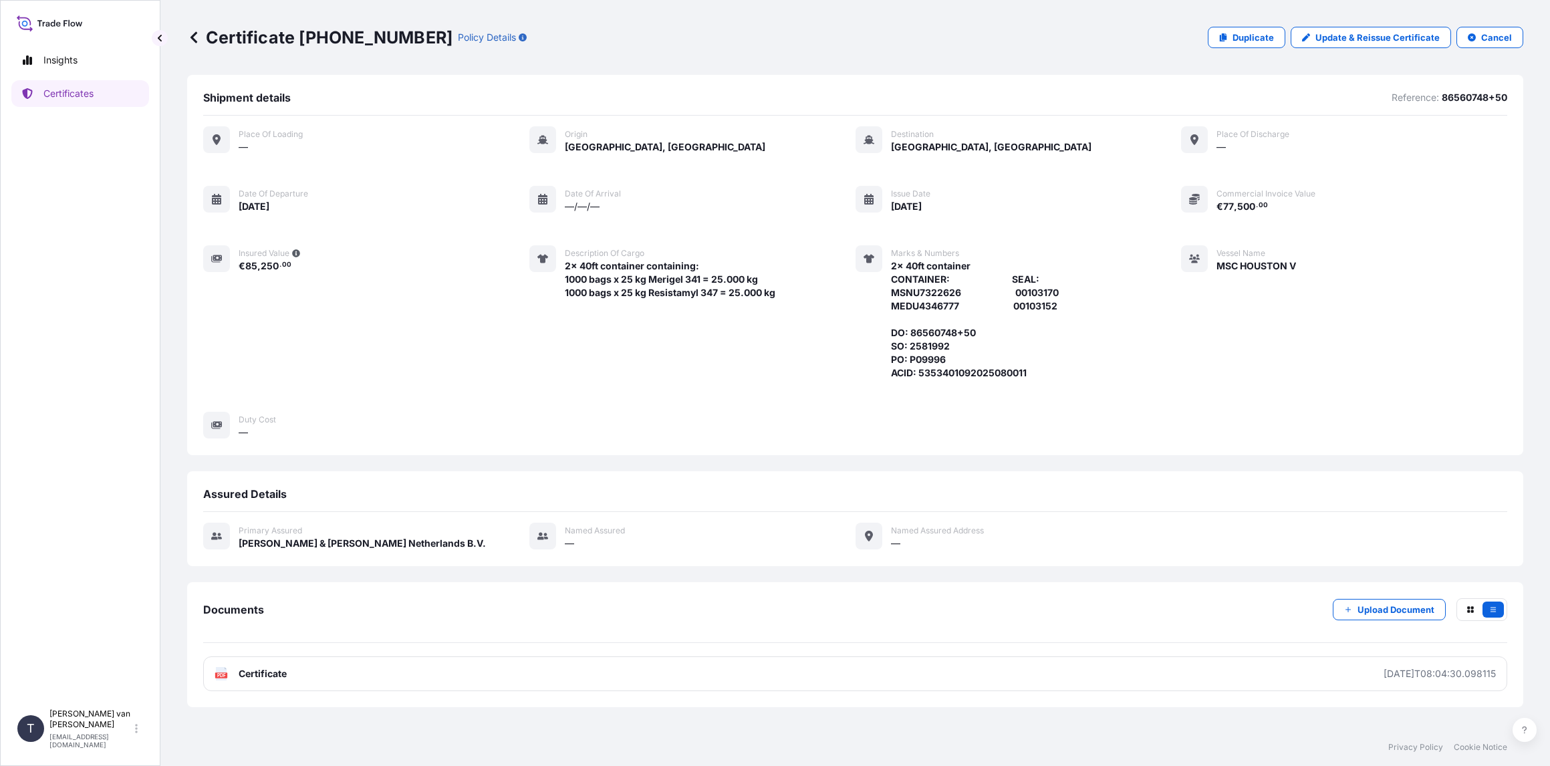 Image resolution: width=1550 pixels, height=766 pixels. I want to click on p: Update & Reissue Certificate, so click(1377, 37).